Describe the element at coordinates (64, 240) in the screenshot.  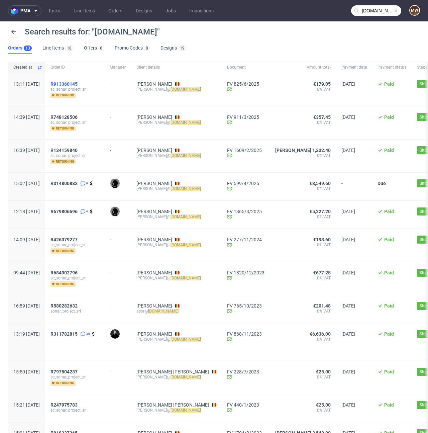
I see `span: R426379277` at that location.